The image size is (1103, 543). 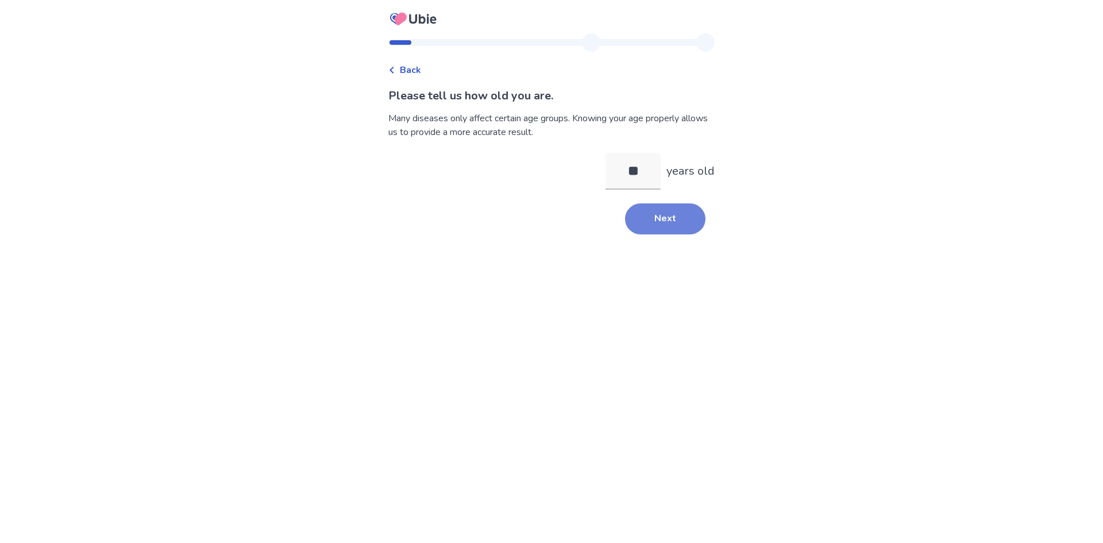 What do you see at coordinates (691, 171) in the screenshot?
I see `p: years old` at bounding box center [691, 171].